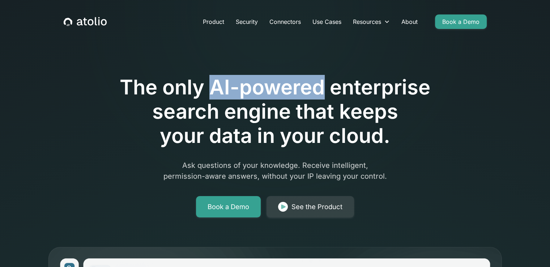  What do you see at coordinates (213, 22) in the screenshot?
I see `a: Product` at bounding box center [213, 22].